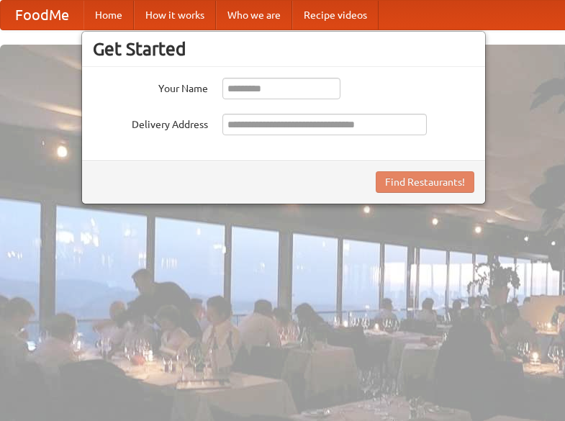  What do you see at coordinates (284, 49) in the screenshot?
I see `h3: Get Started` at bounding box center [284, 49].